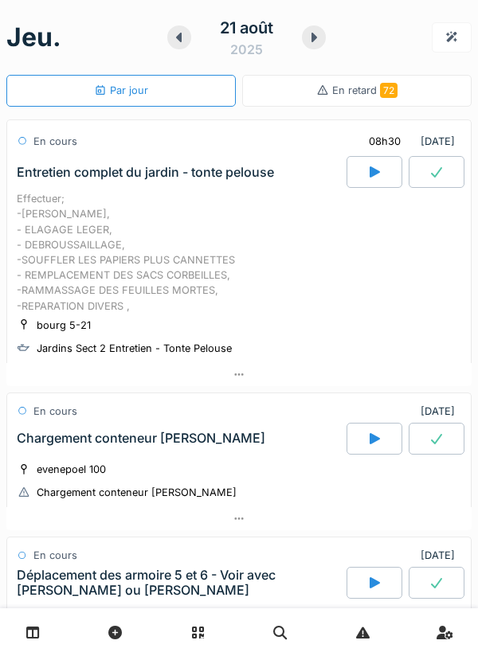  Describe the element at coordinates (365, 90) in the screenshot. I see `span: En retard` at that location.